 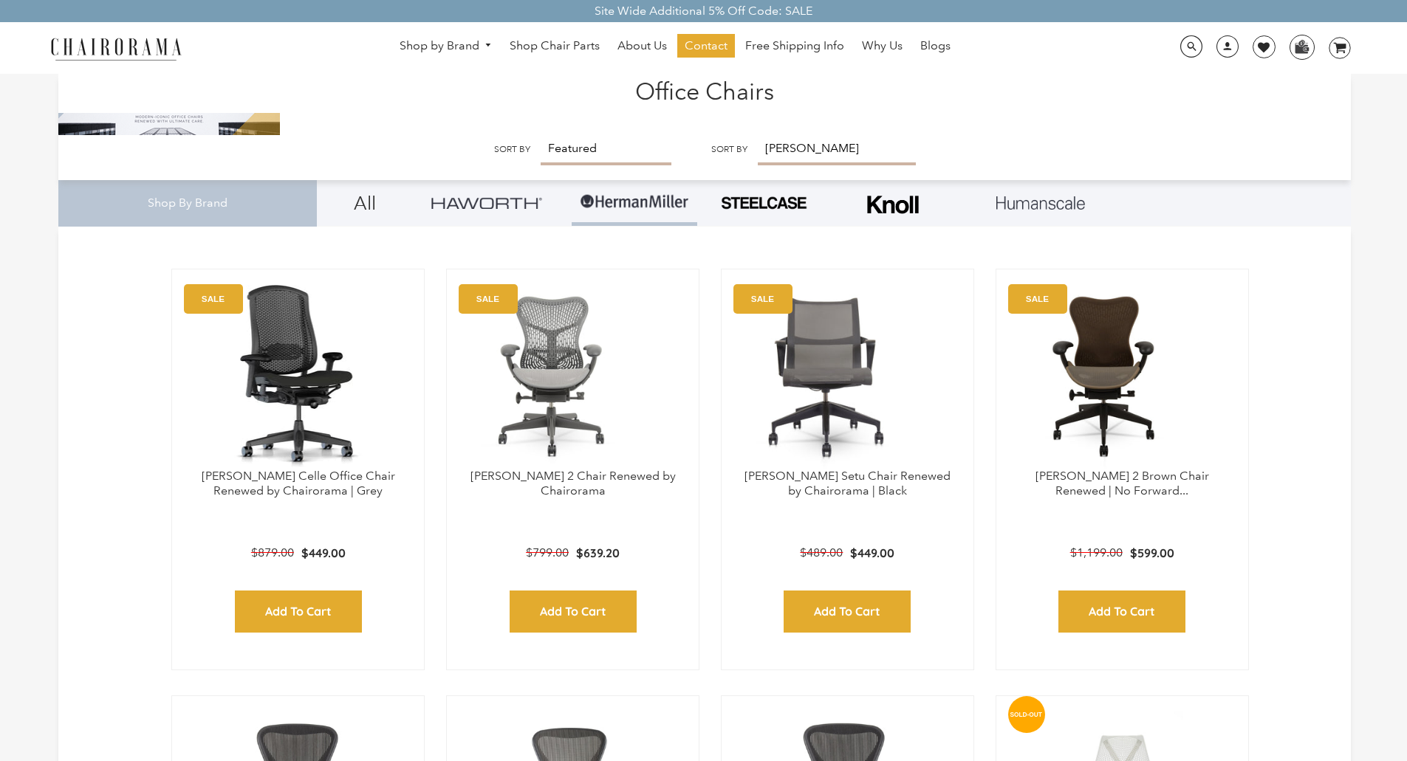 I want to click on a: Free Shipping Info, so click(x=794, y=46).